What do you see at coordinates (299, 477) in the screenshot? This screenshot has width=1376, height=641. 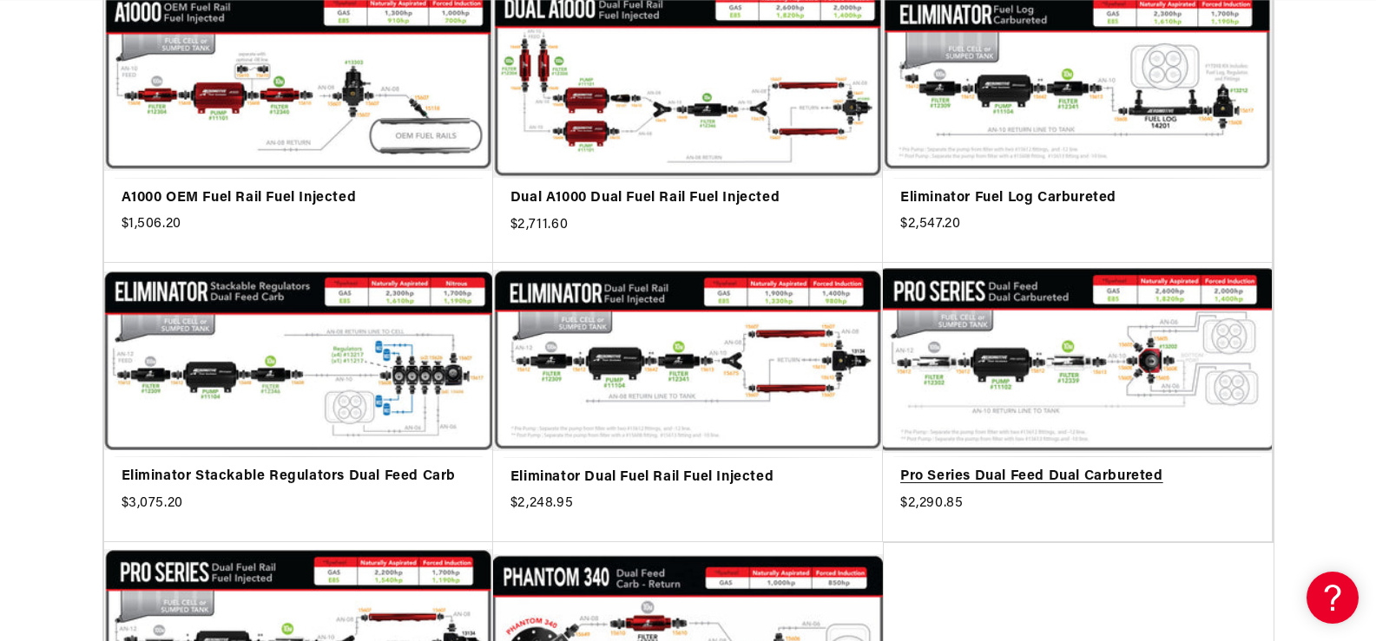 I see `a: Eliminator Stackable Regulators Dual Feed Carb` at bounding box center [299, 477].